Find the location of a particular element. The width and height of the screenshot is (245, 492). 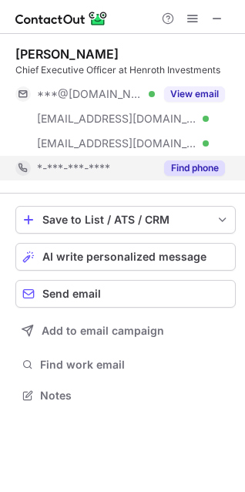

div: Chief Executive Officer at Henroth Investments is located at coordinates (126, 70).